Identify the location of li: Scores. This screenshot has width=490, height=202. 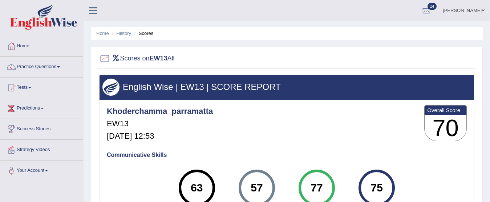
(143, 33).